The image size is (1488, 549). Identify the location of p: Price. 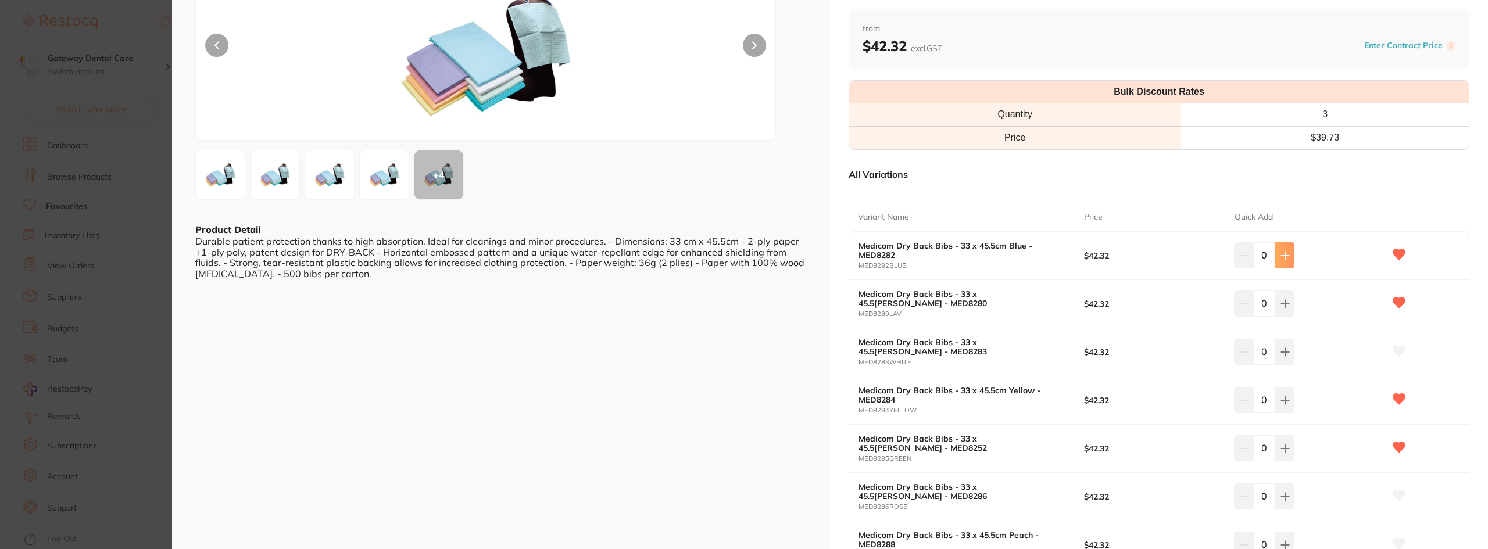
(1094, 217).